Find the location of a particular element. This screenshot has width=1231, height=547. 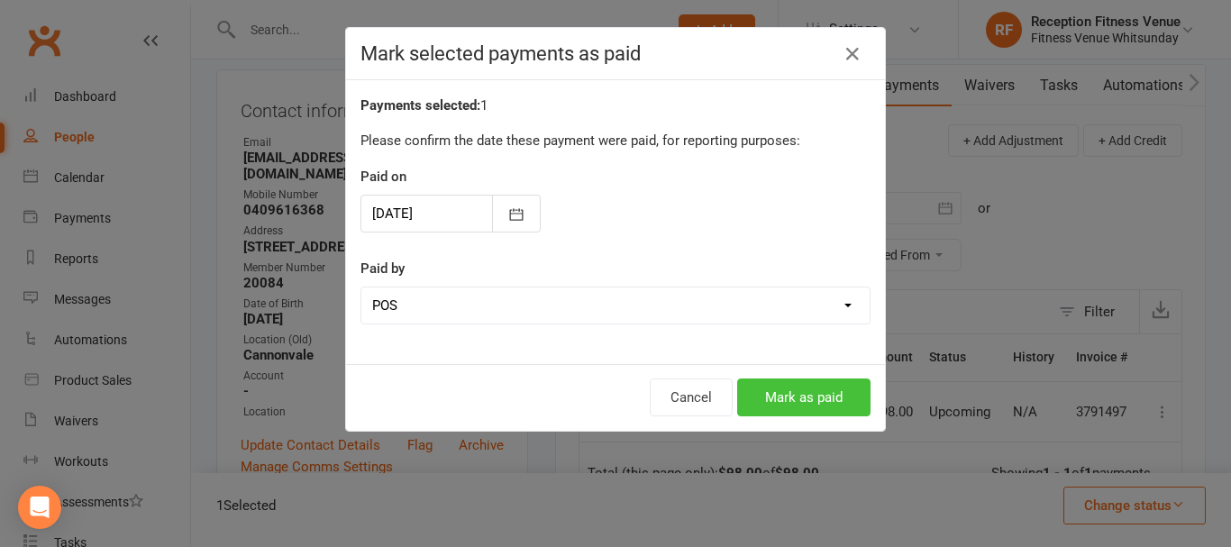

p: Please confirm the date these payment were paid, for reporting purposes: is located at coordinates (615, 141).